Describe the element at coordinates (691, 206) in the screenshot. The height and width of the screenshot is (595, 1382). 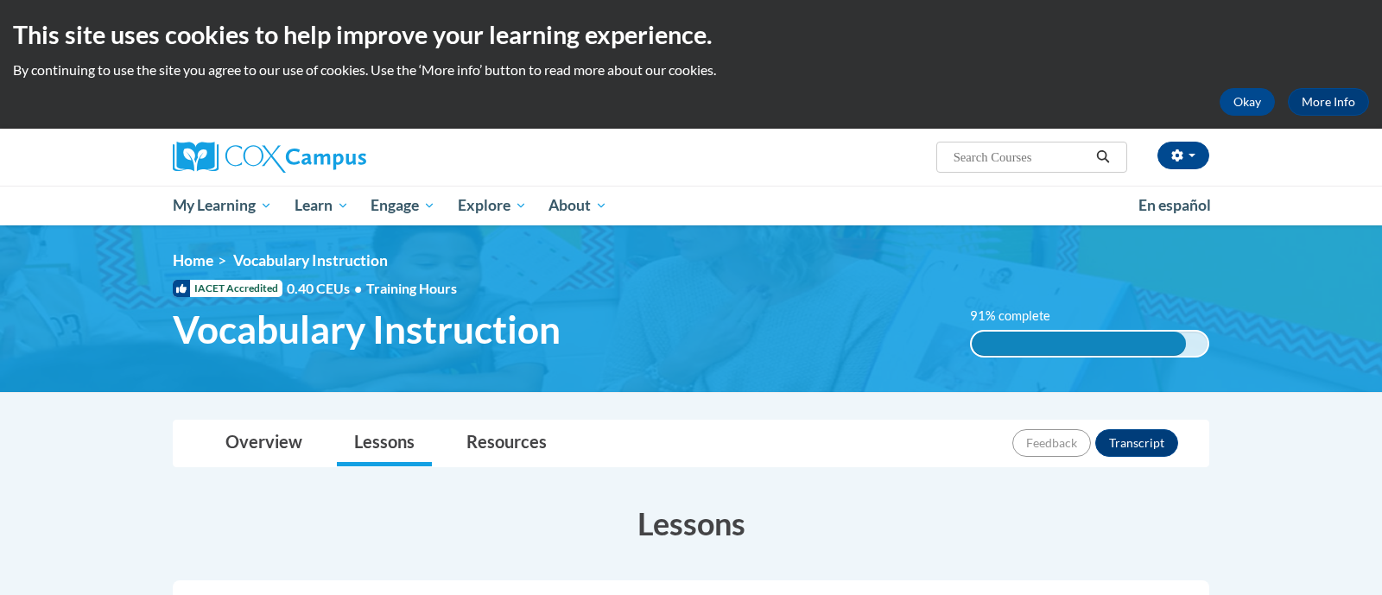
I see `div: Main menu` at that location.